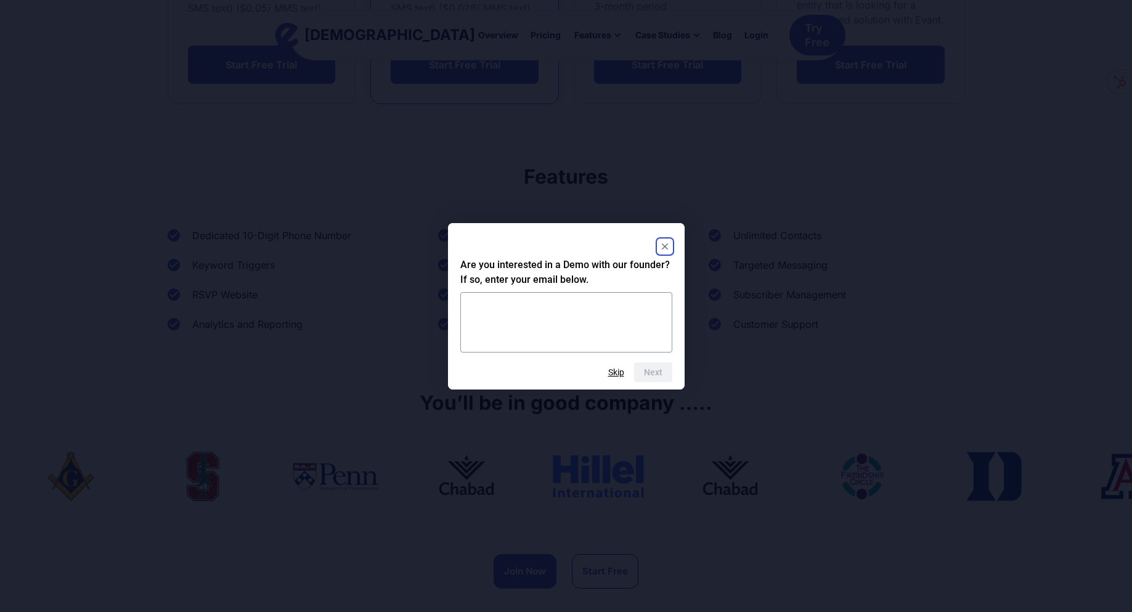 The height and width of the screenshot is (612, 1132). Describe the element at coordinates (566, 306) in the screenshot. I see `dialog: Are you interested in a Demo with our founder? If so, enter your email below.` at that location.